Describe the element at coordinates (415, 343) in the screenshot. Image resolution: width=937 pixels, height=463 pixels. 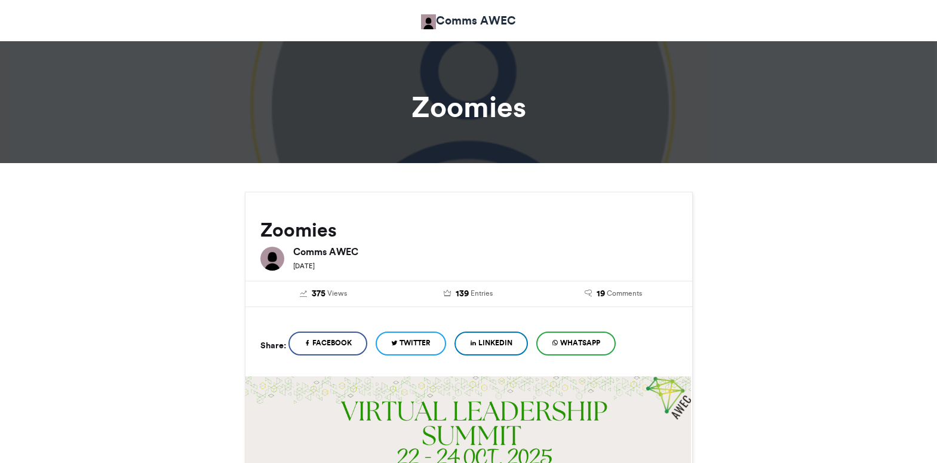
I see `span: Twitter` at that location.